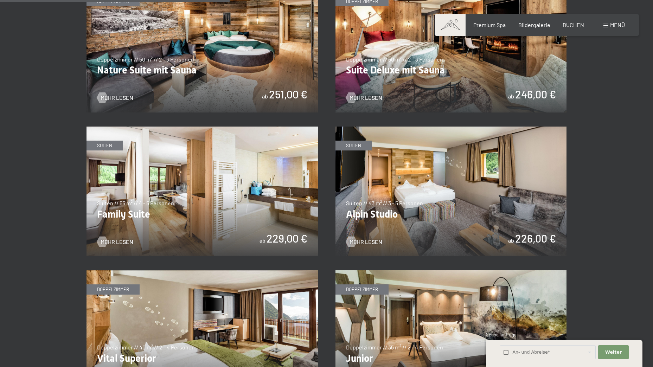  I want to click on button: Weiter, so click(613, 352).